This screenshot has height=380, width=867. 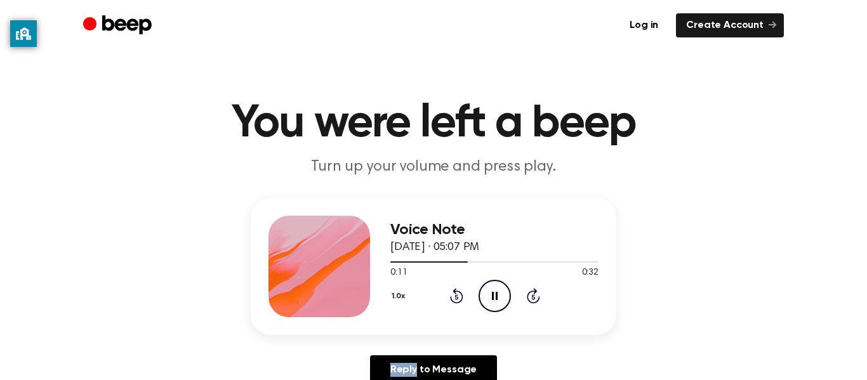 What do you see at coordinates (433, 167) in the screenshot?
I see `p: Turn up your volume and press play.` at bounding box center [433, 167].